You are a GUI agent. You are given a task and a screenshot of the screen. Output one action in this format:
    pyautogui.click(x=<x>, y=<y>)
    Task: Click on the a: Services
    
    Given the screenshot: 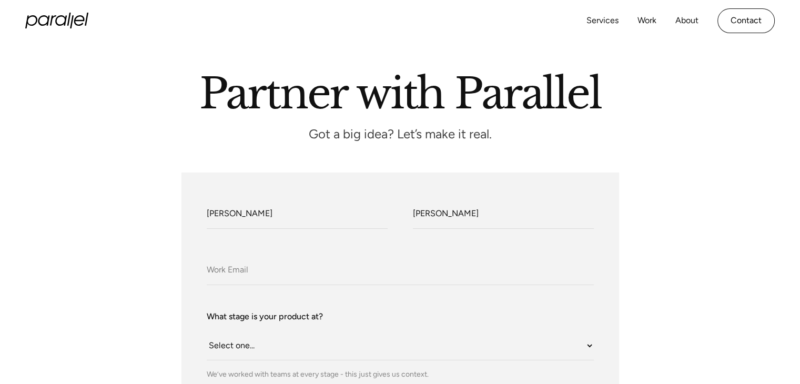 What is the action you would take?
    pyautogui.click(x=602, y=21)
    